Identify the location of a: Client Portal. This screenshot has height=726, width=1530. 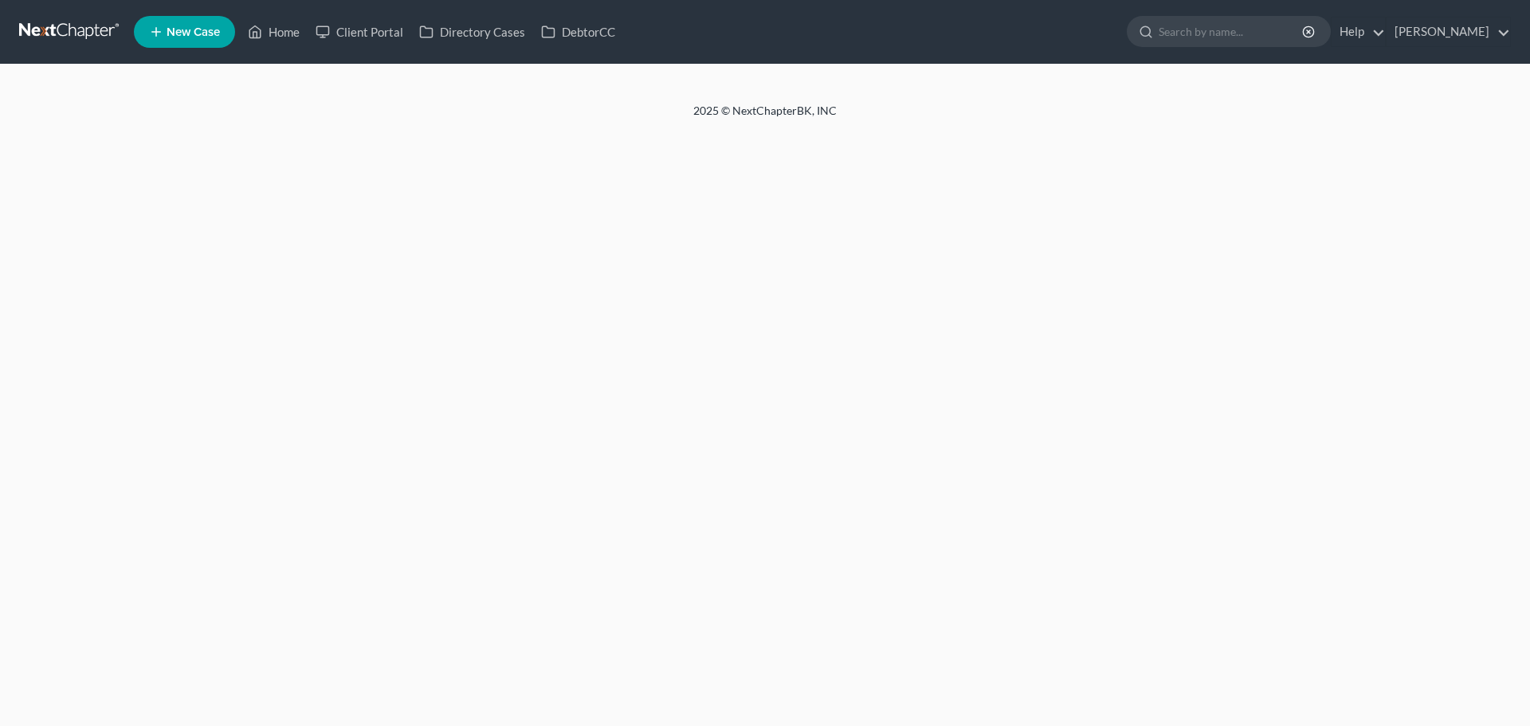
(359, 32).